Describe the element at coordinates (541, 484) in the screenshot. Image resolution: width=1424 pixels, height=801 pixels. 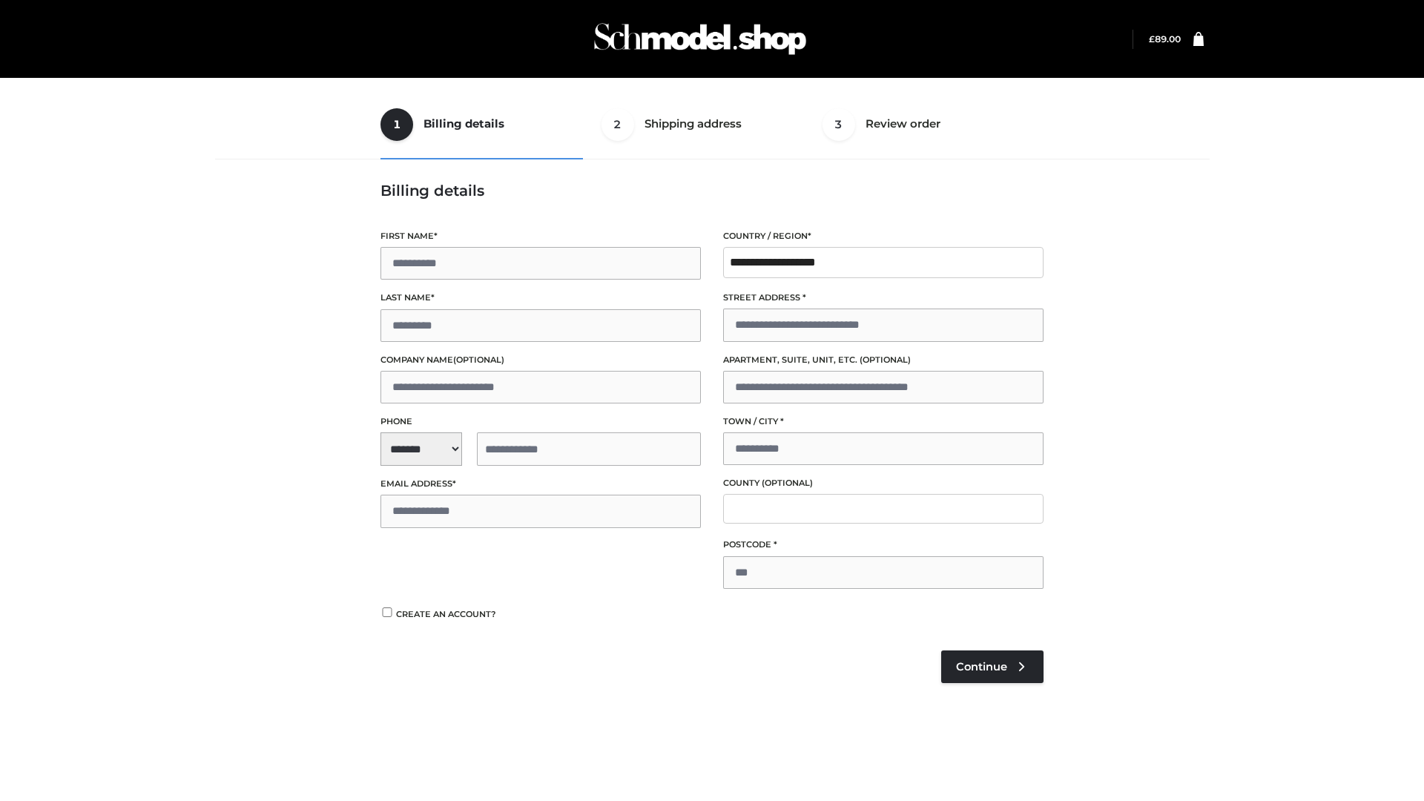
I see `label: Email address` at that location.